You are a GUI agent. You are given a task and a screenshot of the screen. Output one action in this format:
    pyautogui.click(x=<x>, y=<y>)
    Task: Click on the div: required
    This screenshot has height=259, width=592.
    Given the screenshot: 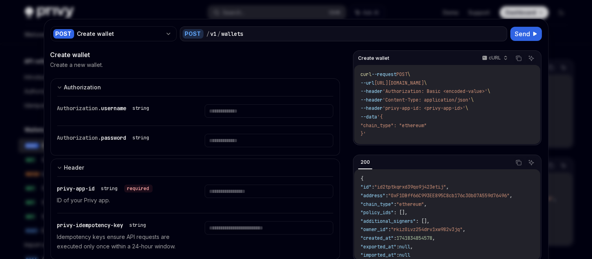 What is the action you would take?
    pyautogui.click(x=138, y=189)
    